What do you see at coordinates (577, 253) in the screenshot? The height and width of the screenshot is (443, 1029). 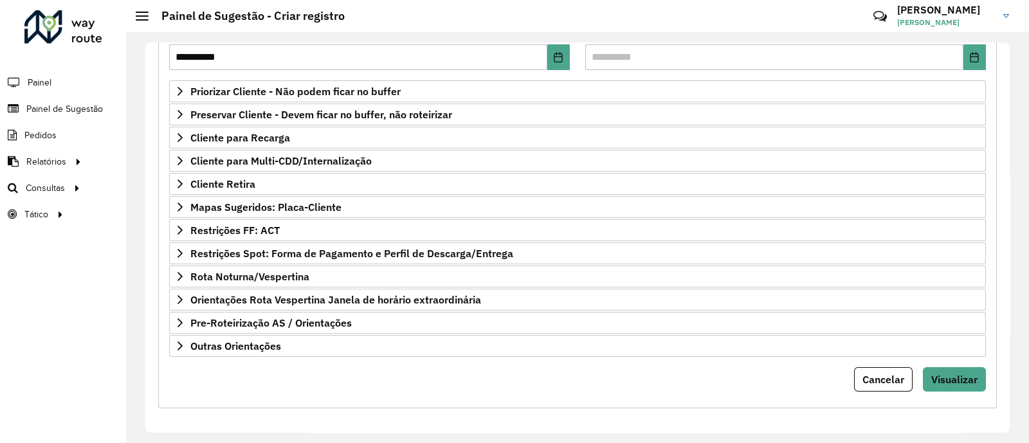 I see `a: Restrições Spot: Forma de Pagamento e Perfil de Descarga/Entrega` at bounding box center [577, 253].